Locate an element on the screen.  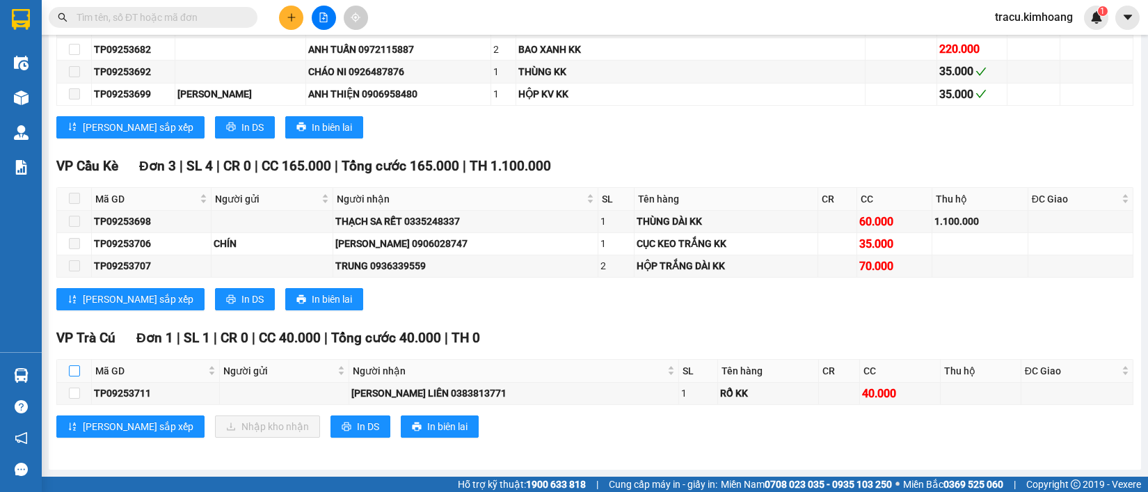
div: TRUNG 0936339559 is located at coordinates (465, 266).